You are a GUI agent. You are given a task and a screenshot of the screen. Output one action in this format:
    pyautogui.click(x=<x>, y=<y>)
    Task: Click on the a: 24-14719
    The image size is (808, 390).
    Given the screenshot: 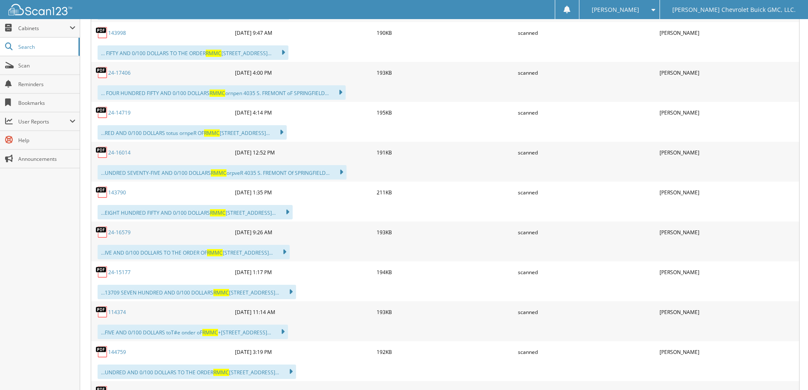 What is the action you would take?
    pyautogui.click(x=119, y=112)
    